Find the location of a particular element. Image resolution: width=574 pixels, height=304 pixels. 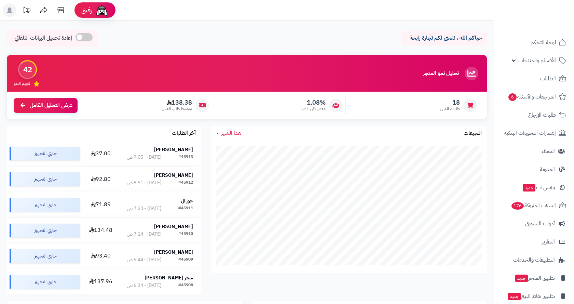

h3: آخر الطلبات is located at coordinates (184, 133).